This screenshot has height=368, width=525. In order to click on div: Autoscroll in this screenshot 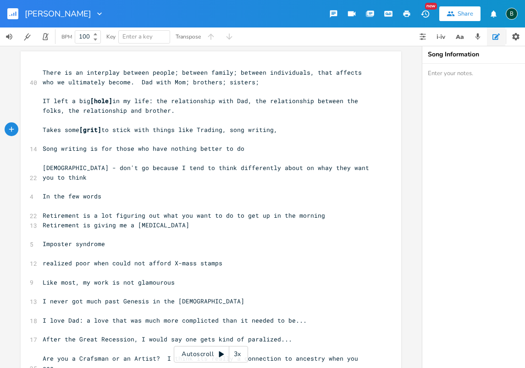, I will do `click(211, 354)`.